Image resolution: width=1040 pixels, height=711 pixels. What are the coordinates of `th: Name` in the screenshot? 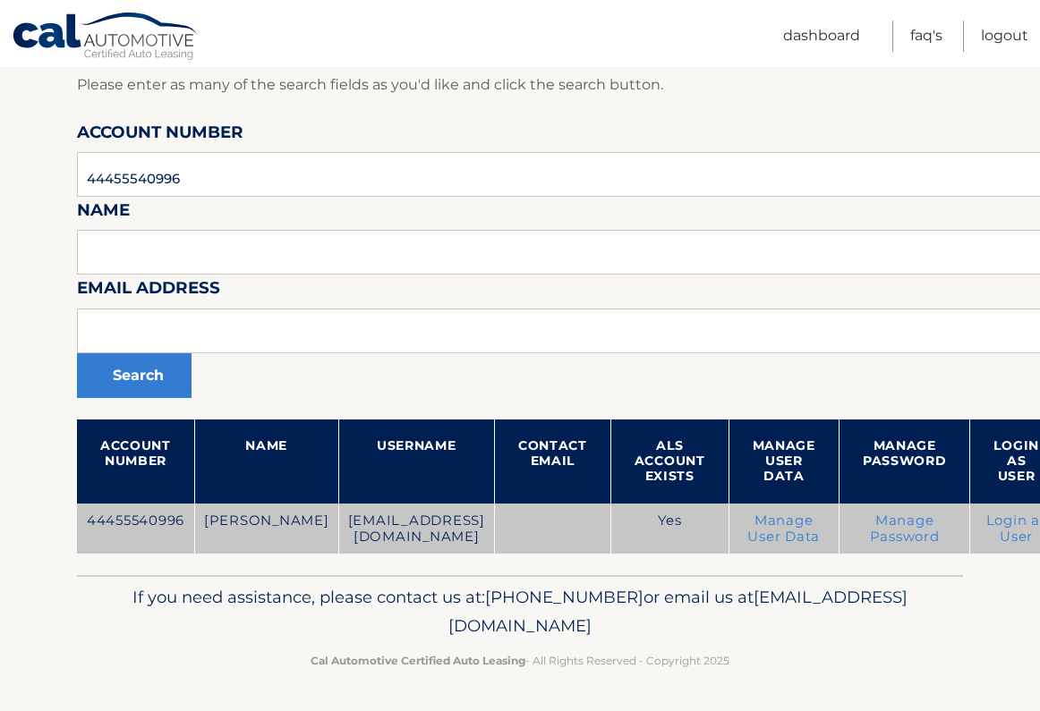 It's located at (266, 462).